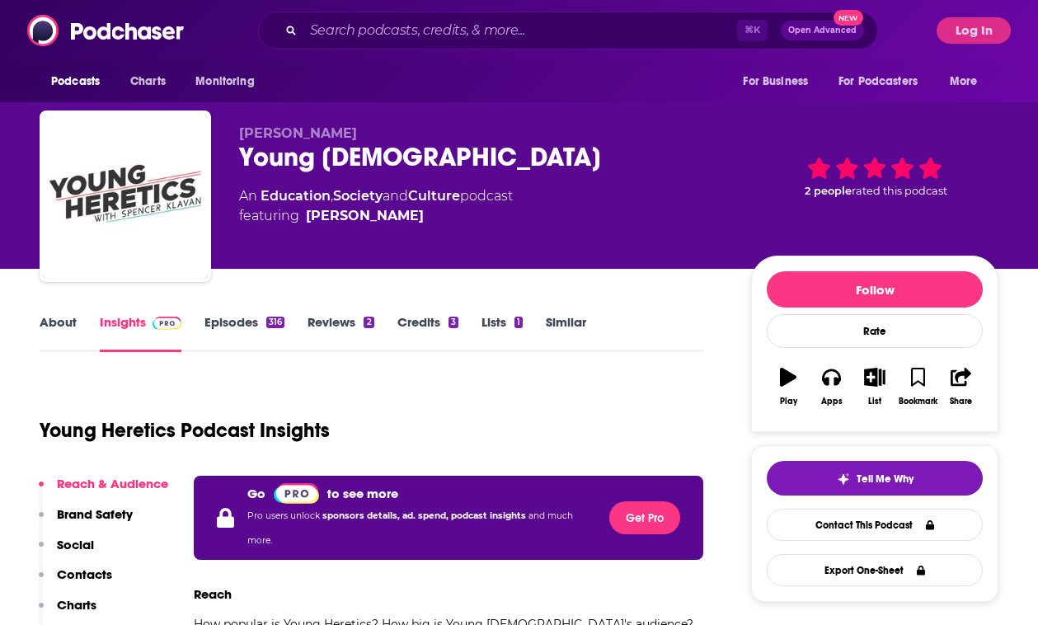  What do you see at coordinates (213, 594) in the screenshot?
I see `h3: Reach` at bounding box center [213, 594].